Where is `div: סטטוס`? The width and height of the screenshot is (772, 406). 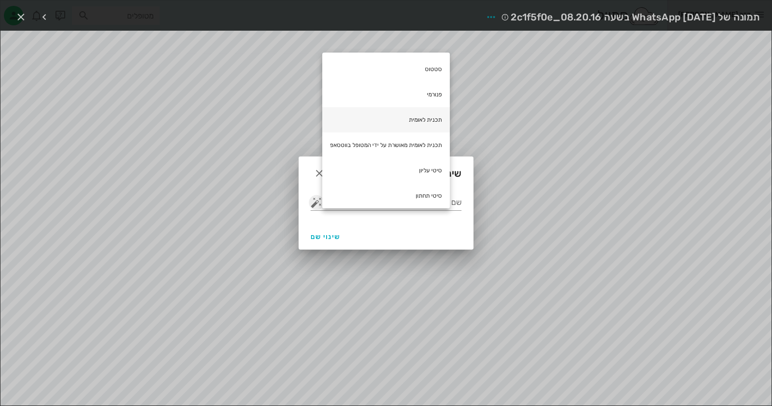 div: סטטוס is located at coordinates (386, 69).